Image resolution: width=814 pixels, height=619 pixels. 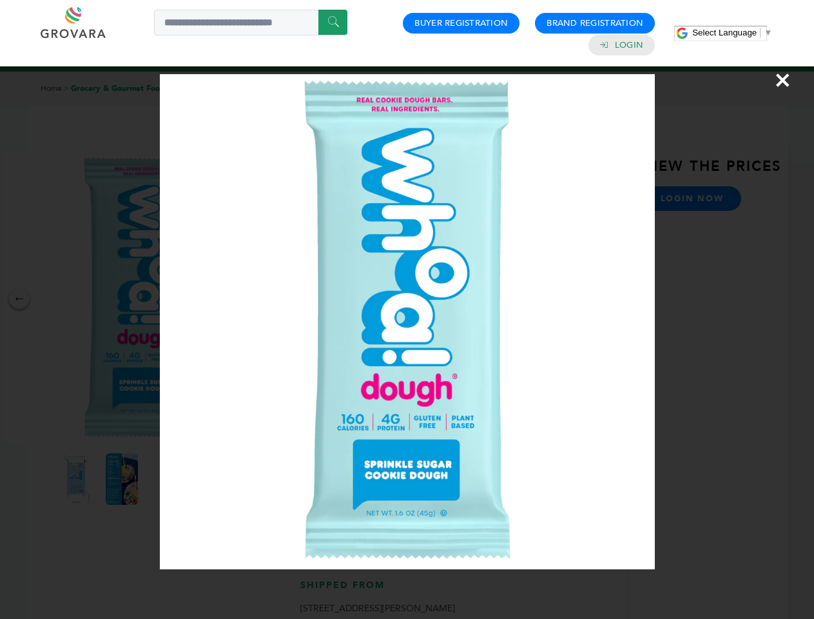 I want to click on a: Brand Registration, so click(x=595, y=23).